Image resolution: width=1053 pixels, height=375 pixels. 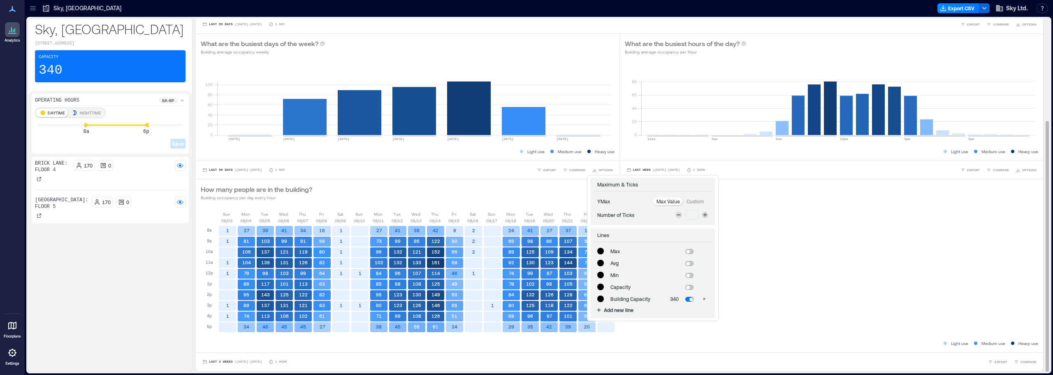 I want to click on text: 41, so click(x=284, y=230).